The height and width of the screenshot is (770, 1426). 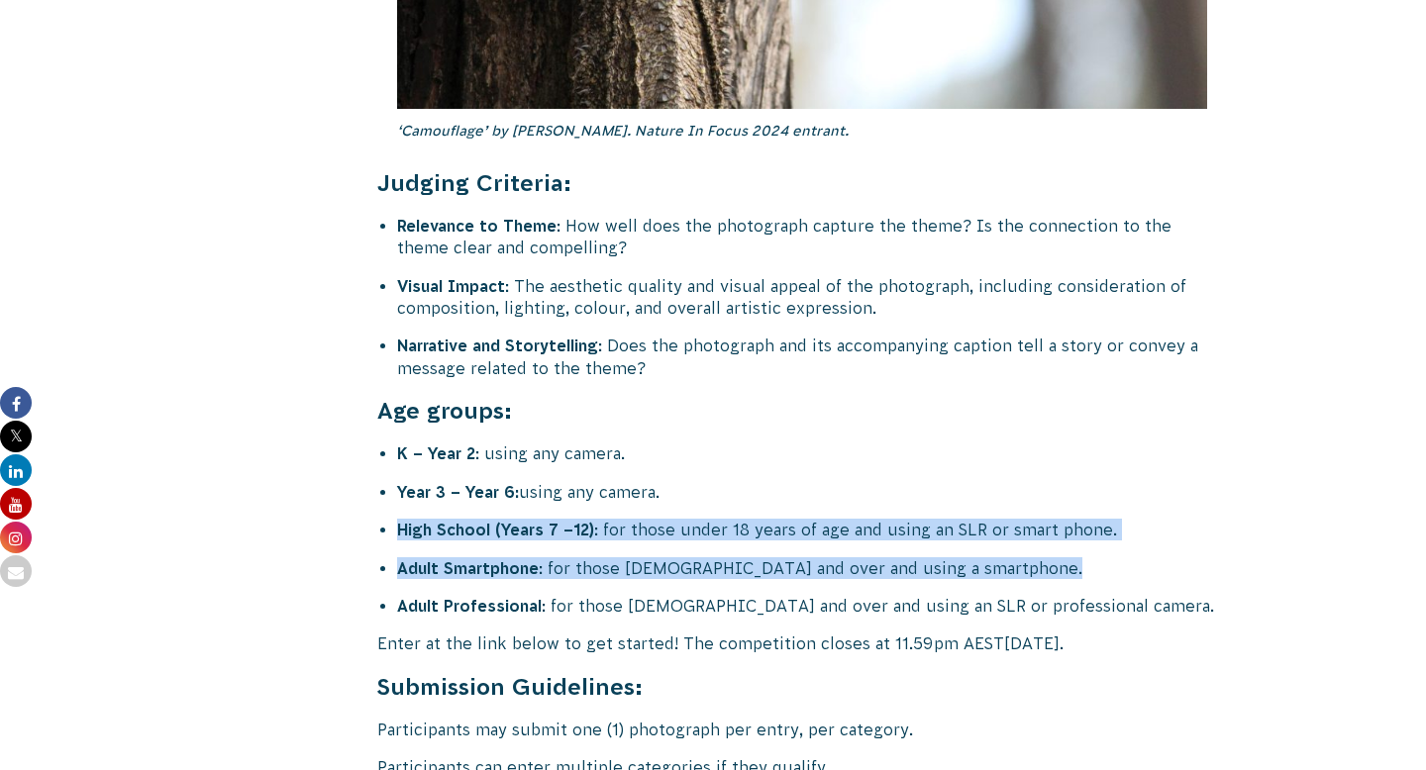 I want to click on li: : How well does the photograph capture the theme? Is the connection to the theme clear and compel..., so click(x=812, y=237).